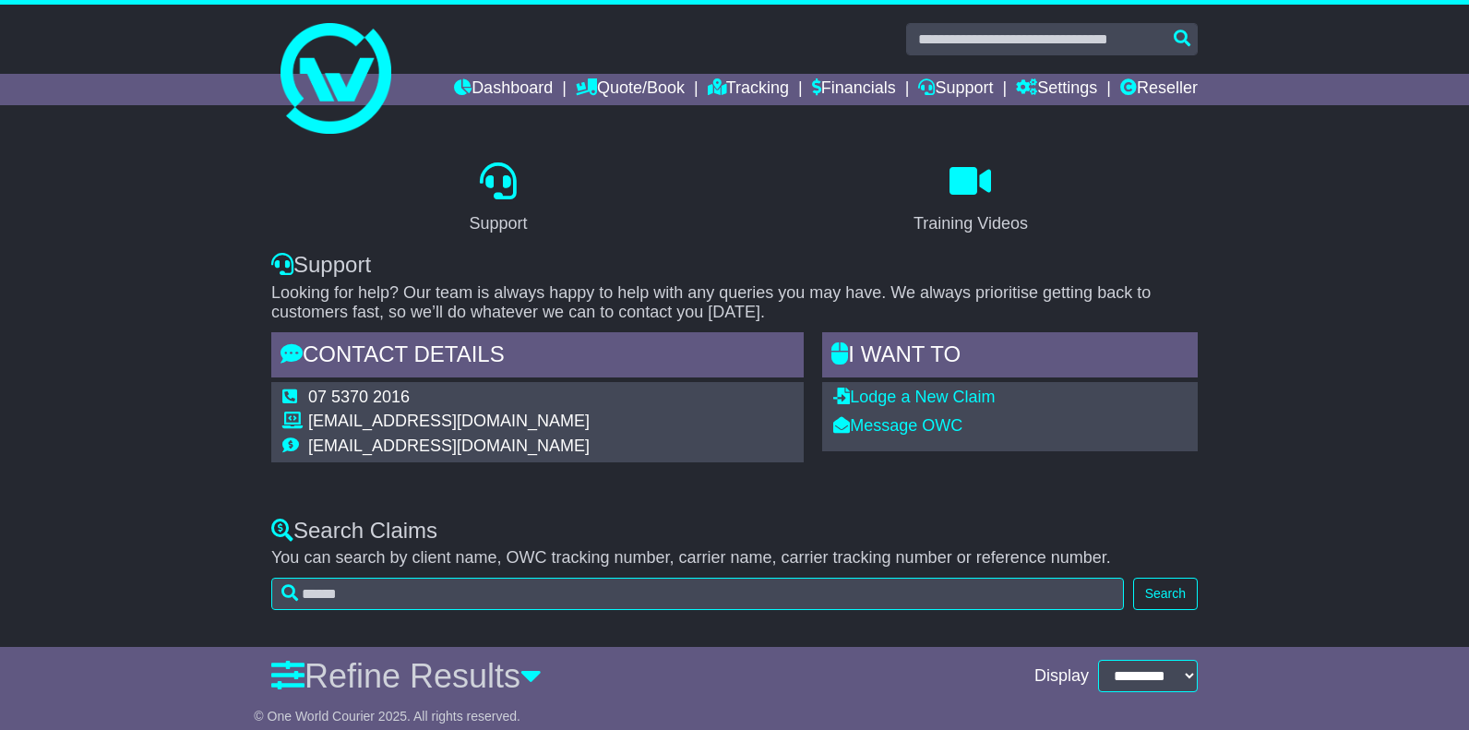 The width and height of the screenshot is (1469, 730). I want to click on button: Search, so click(1166, 593).